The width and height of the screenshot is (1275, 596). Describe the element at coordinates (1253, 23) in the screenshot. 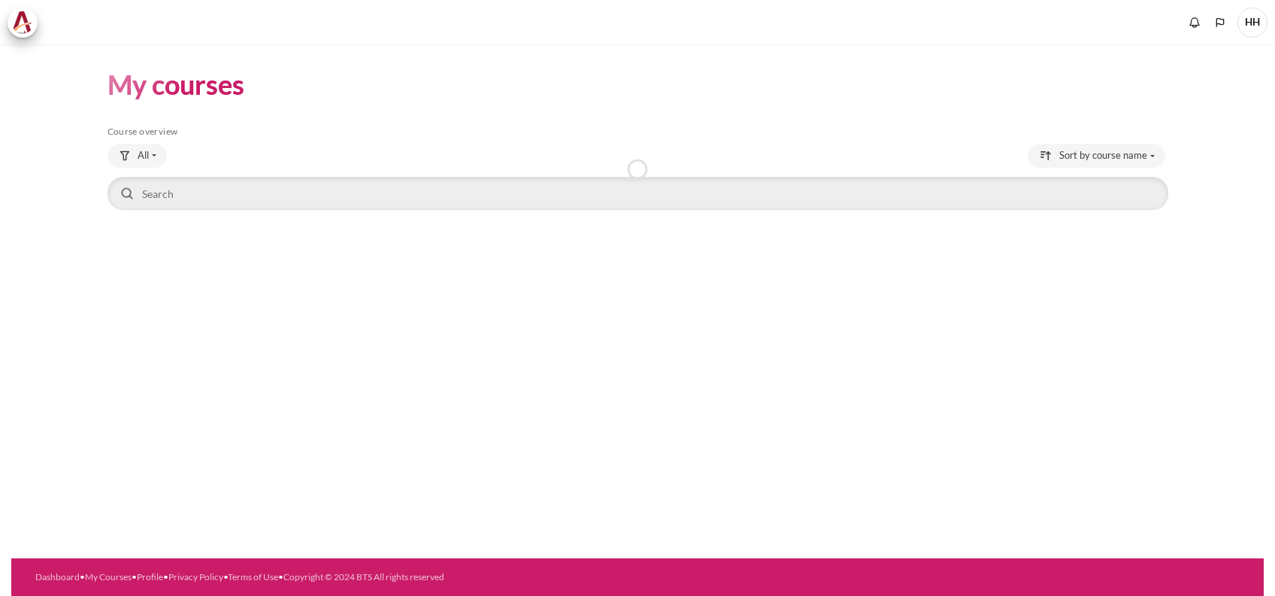

I see `span: HH` at that location.